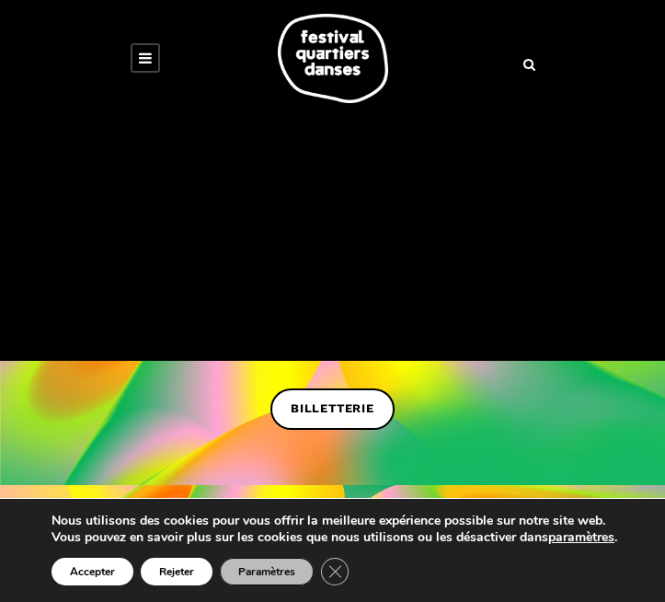 Image resolution: width=665 pixels, height=602 pixels. What do you see at coordinates (92, 572) in the screenshot?
I see `button: Accepter` at bounding box center [92, 572].